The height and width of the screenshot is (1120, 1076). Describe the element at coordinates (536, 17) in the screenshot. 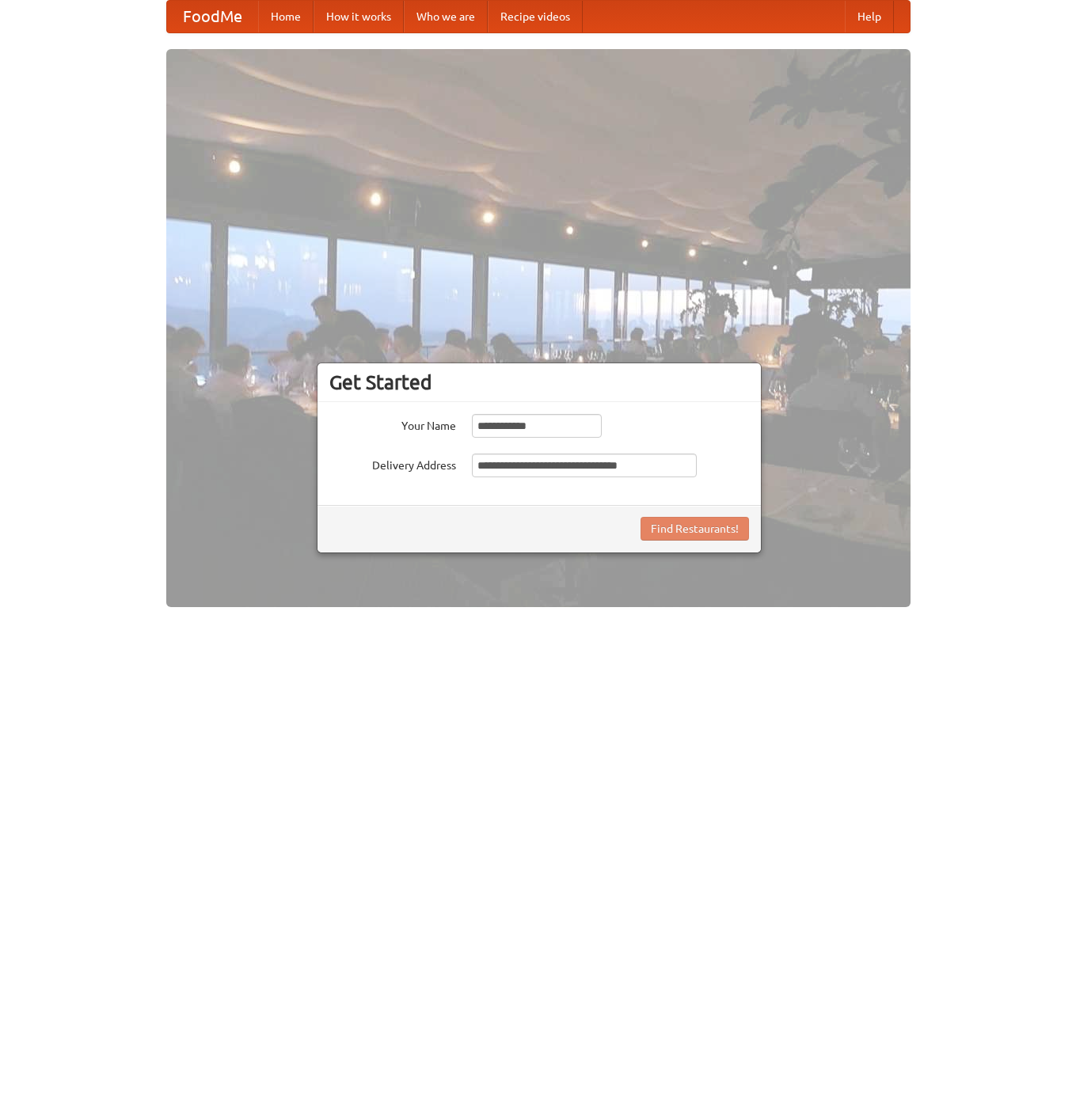

I see `a: Recipe videos` at that location.